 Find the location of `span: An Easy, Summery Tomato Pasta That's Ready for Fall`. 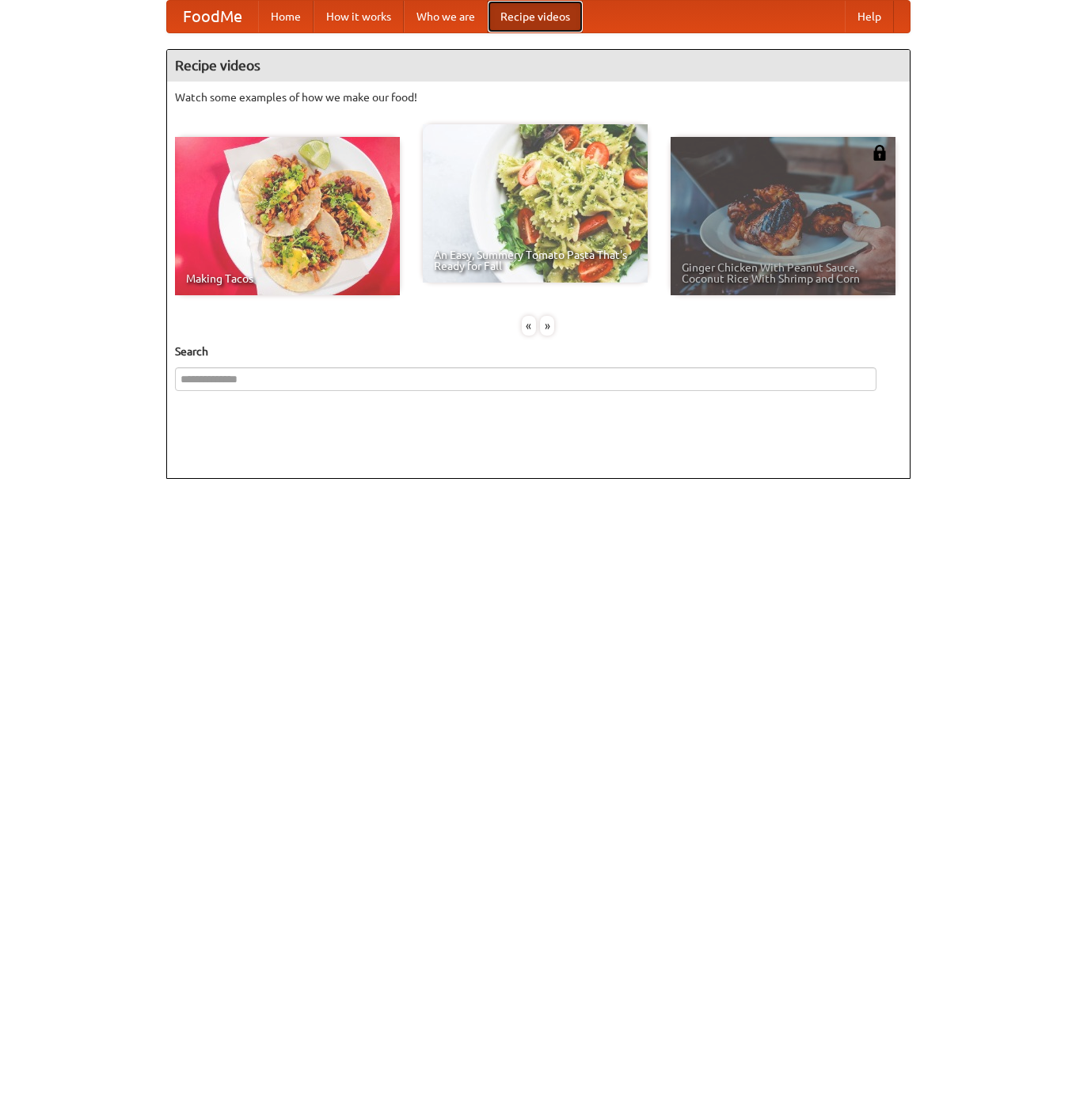

span: An Easy, Summery Tomato Pasta That's Ready for Fall is located at coordinates (535, 260).